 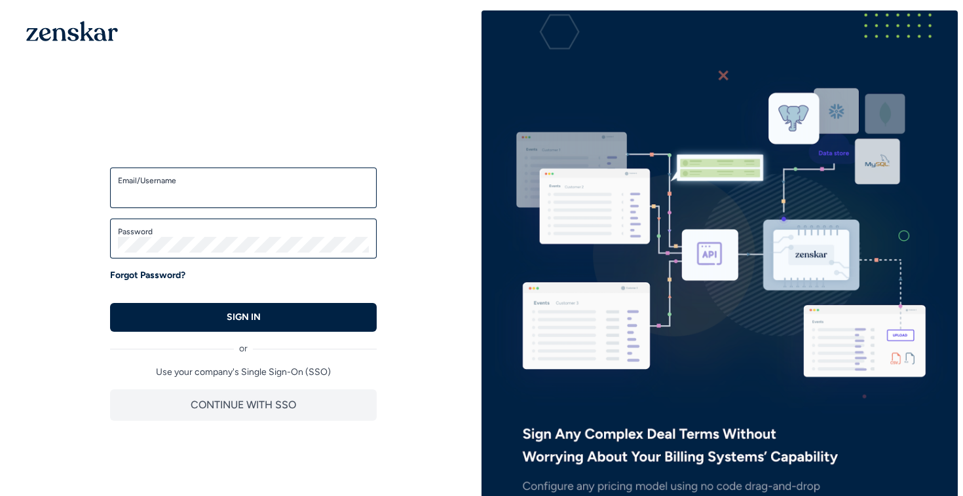 What do you see at coordinates (244, 318) in the screenshot?
I see `p: SIGN IN` at bounding box center [244, 318].